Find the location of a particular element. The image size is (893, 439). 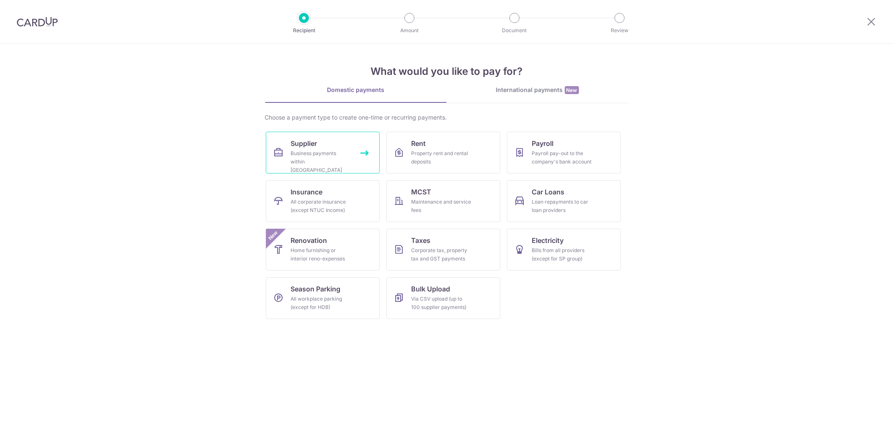

a: RenovationHome furnishing or interior reno-expensesNew is located at coordinates (323, 250).